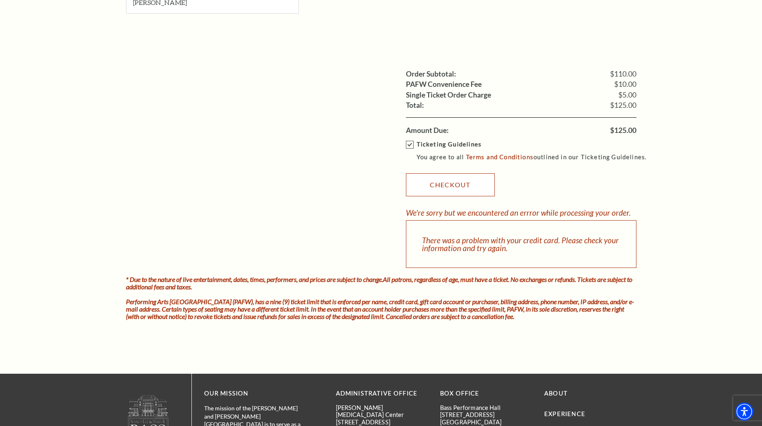 The image size is (762, 426). I want to click on label: PAFW Convenience Fee, so click(444, 84).